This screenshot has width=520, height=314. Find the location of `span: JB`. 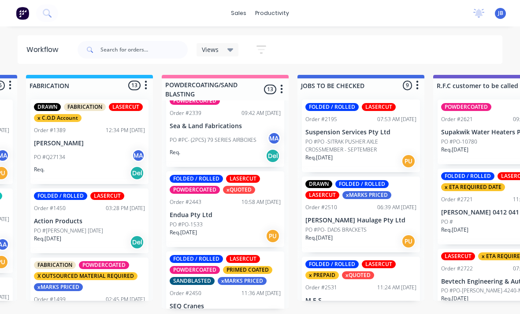

span: JB is located at coordinates (501, 13).